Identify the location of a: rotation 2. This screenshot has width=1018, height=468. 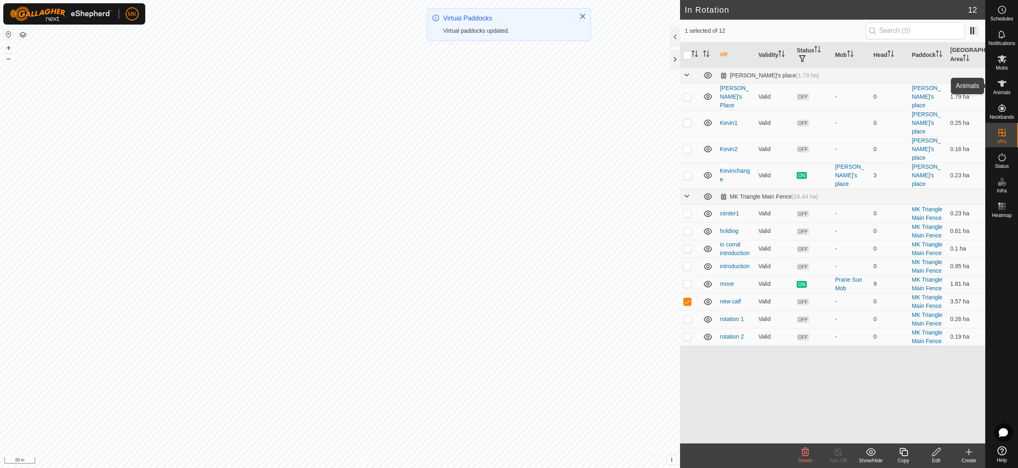
(732, 336).